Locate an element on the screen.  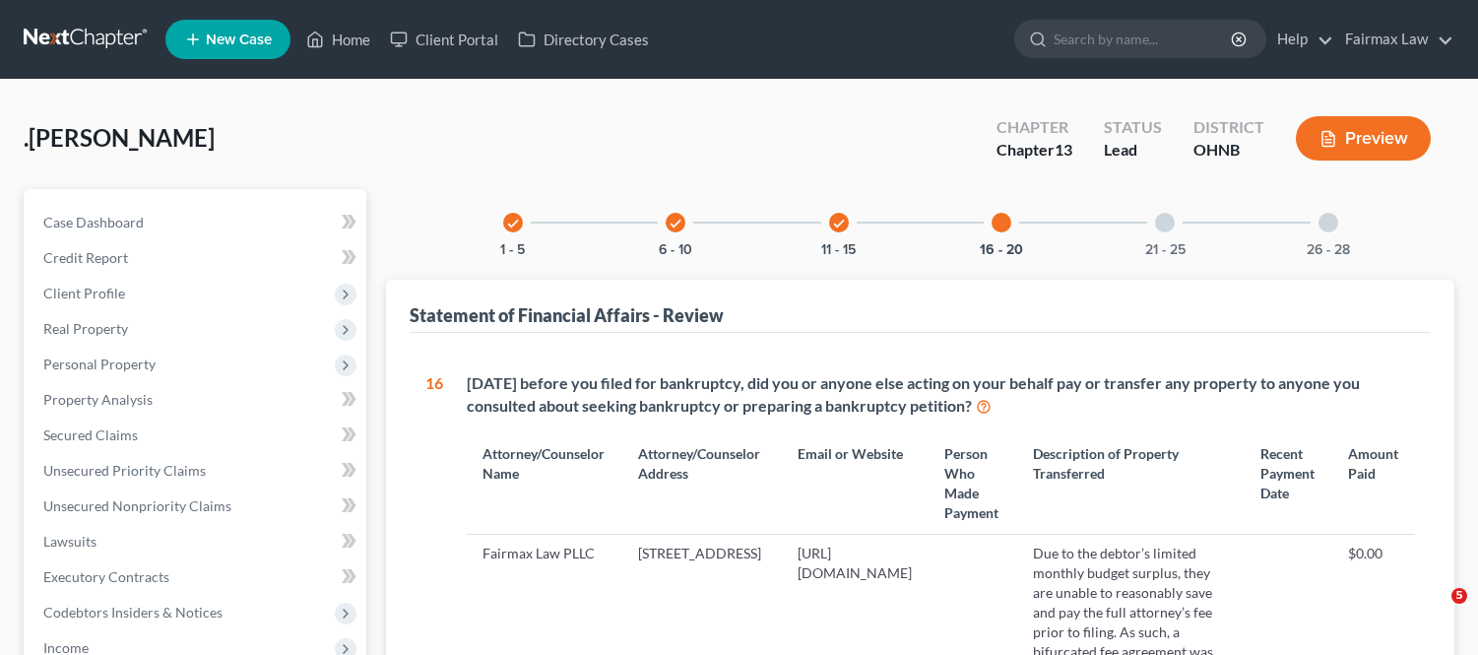
span: Executory Contracts is located at coordinates (106, 576).